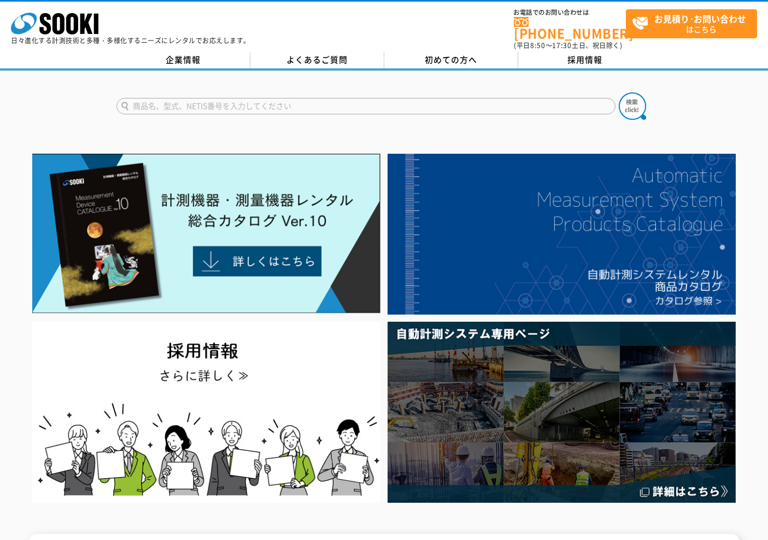 The image size is (768, 540). Describe the element at coordinates (562, 234) in the screenshot. I see `img: 自動計測システムカタログ` at that location.